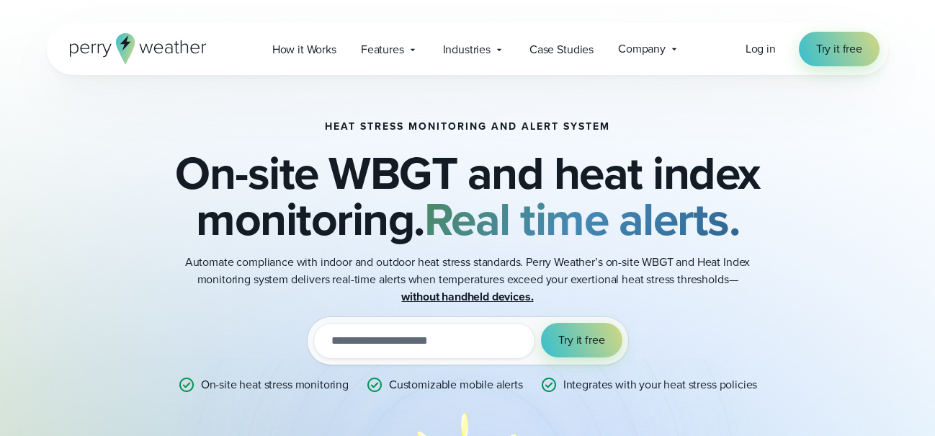  Describe the element at coordinates (467, 196) in the screenshot. I see `h2: On-site WBGT and heat index monitoring.` at that location.